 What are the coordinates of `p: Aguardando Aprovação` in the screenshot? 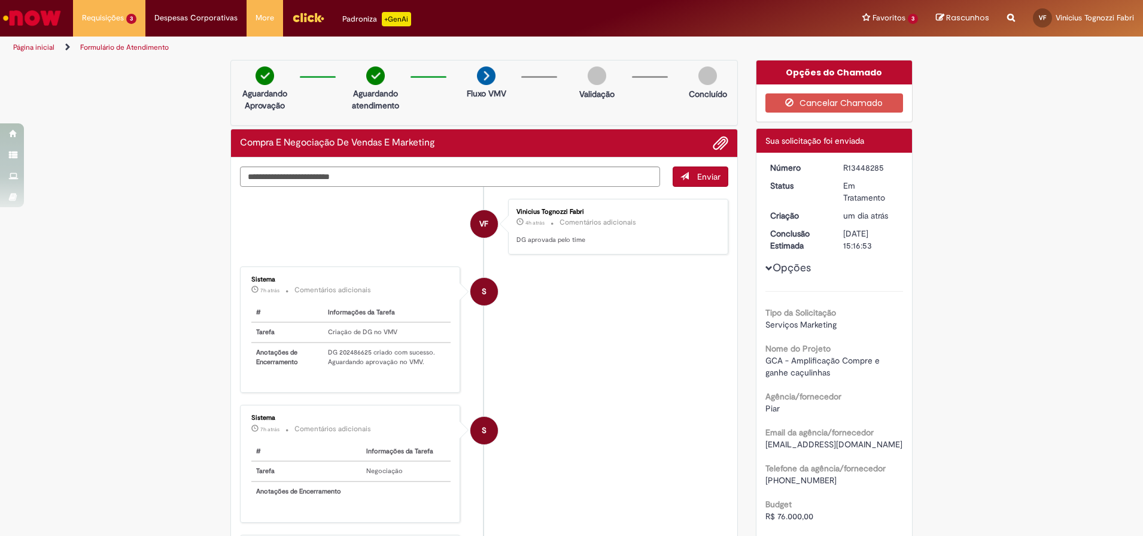 It's located at (265, 99).